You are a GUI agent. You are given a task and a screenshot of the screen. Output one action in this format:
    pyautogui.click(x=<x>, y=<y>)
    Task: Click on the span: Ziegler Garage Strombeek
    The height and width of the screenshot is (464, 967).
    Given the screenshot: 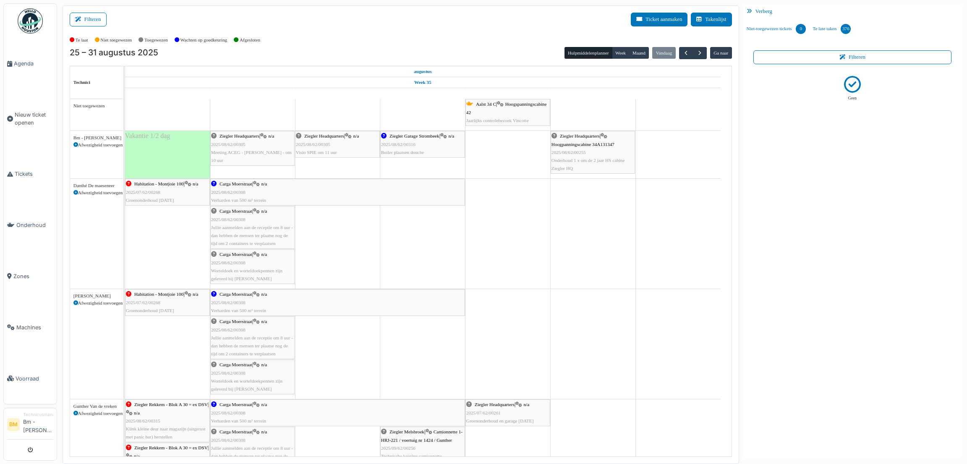 What is the action you would take?
    pyautogui.click(x=414, y=136)
    